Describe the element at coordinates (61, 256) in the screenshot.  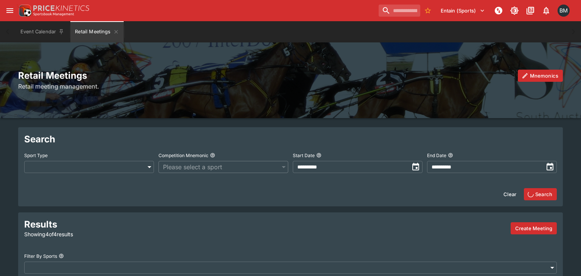
I see `button: Filter By Sports` at that location.